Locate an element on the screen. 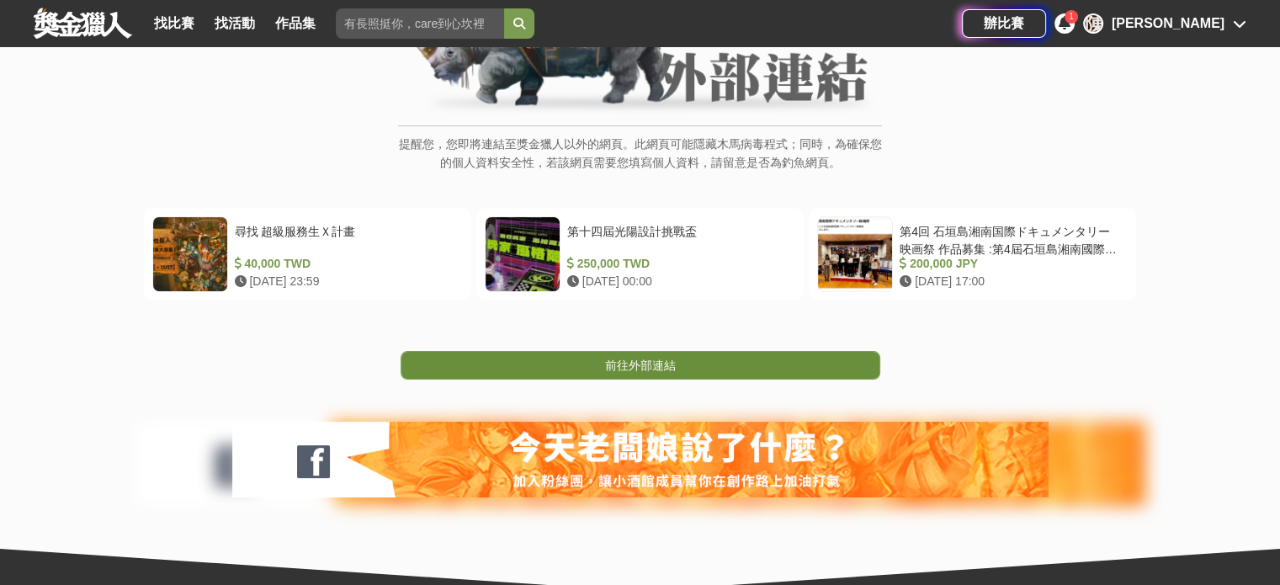 The height and width of the screenshot is (585, 1280). a: 前往外部連結 is located at coordinates (640, 365).